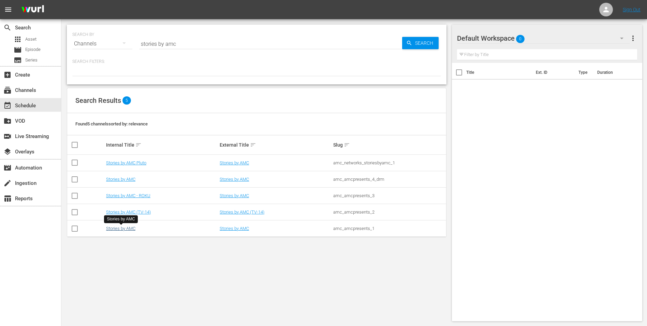 This screenshot has width=647, height=326. I want to click on th: Ext. ID, so click(553, 72).